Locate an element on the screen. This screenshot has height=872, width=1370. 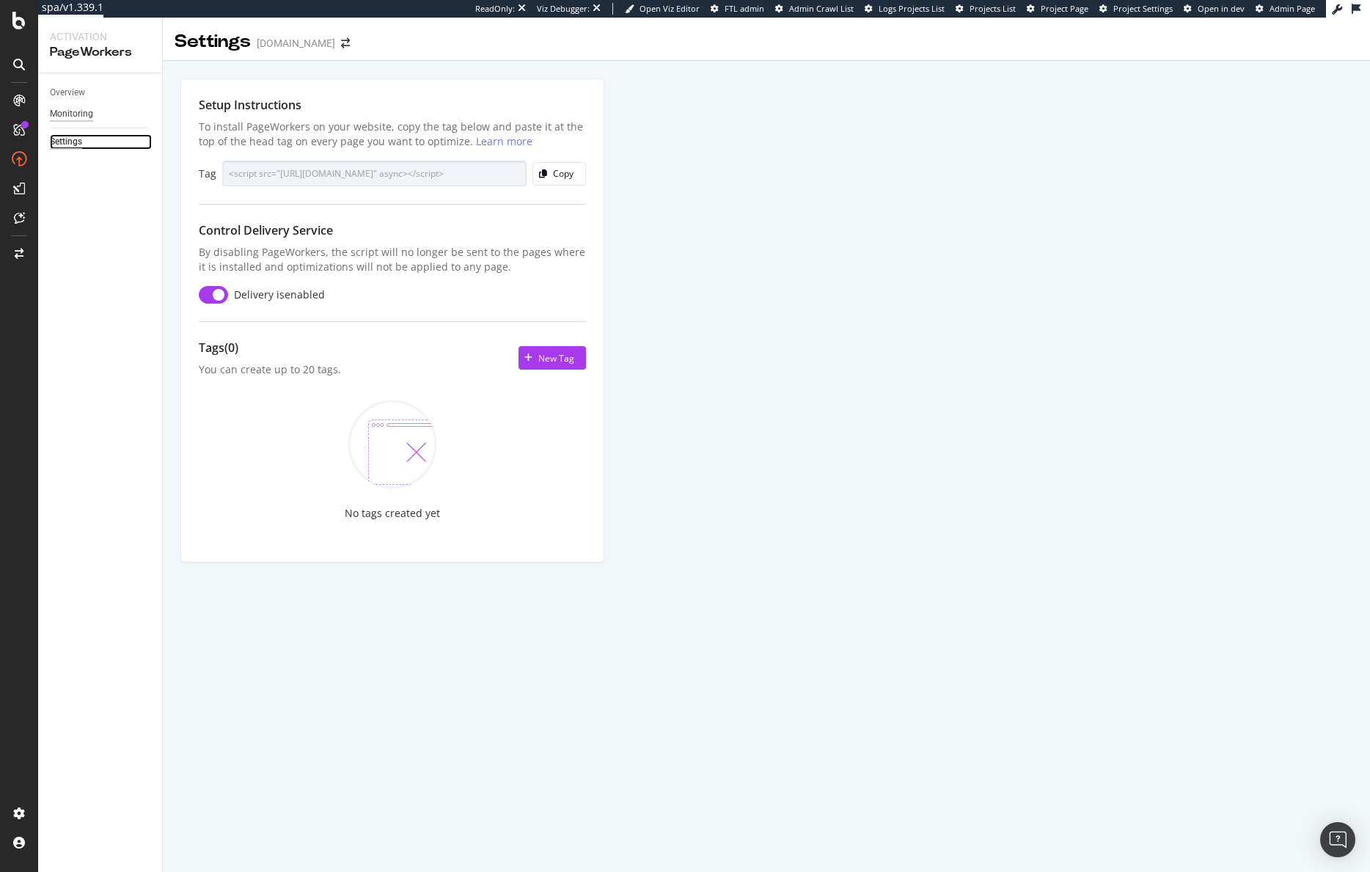
div: You can create up to 20 tags. is located at coordinates (270, 370).